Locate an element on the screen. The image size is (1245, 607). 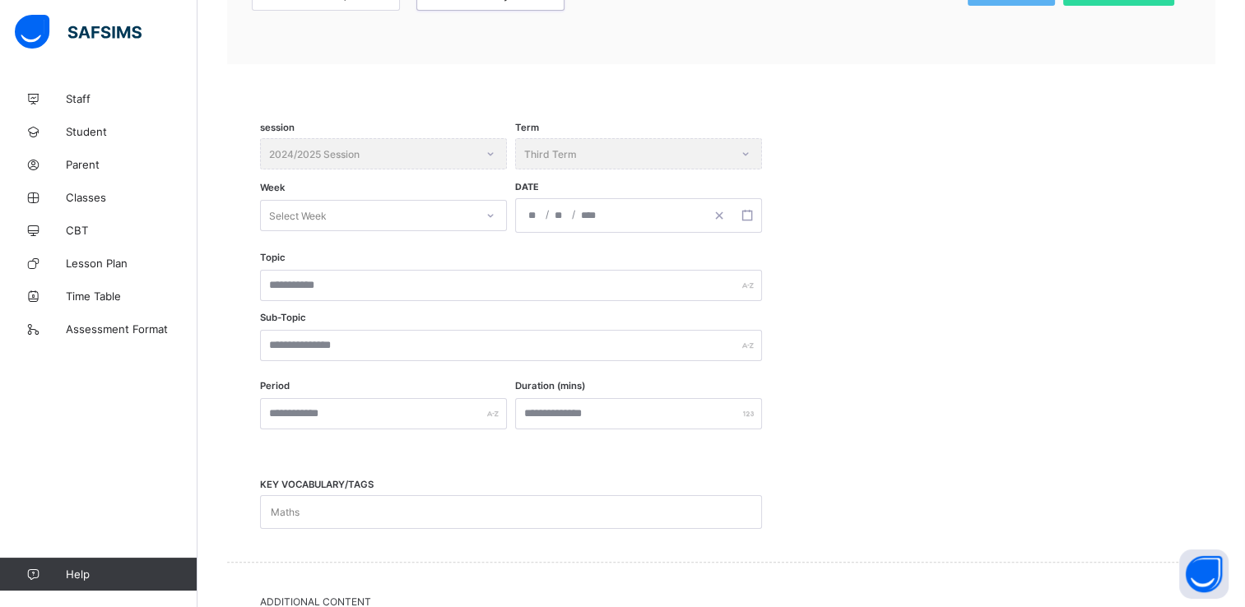
img: safsims is located at coordinates (78, 32).